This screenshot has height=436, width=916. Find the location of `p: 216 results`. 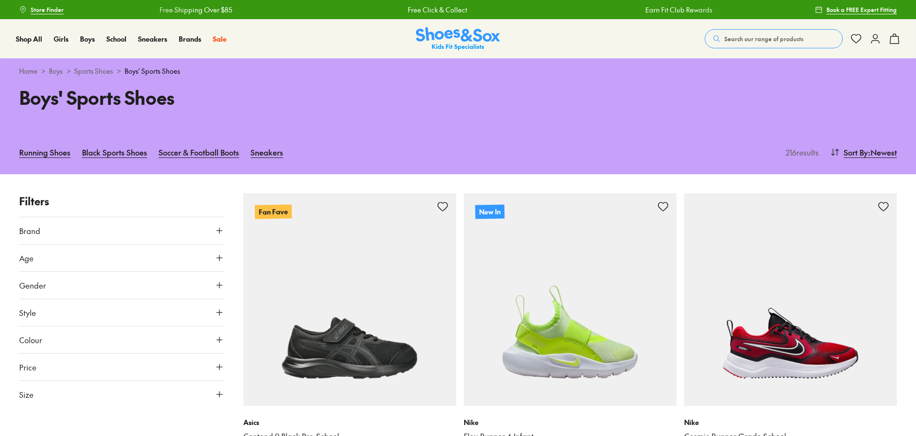

p: 216 results is located at coordinates (800, 152).